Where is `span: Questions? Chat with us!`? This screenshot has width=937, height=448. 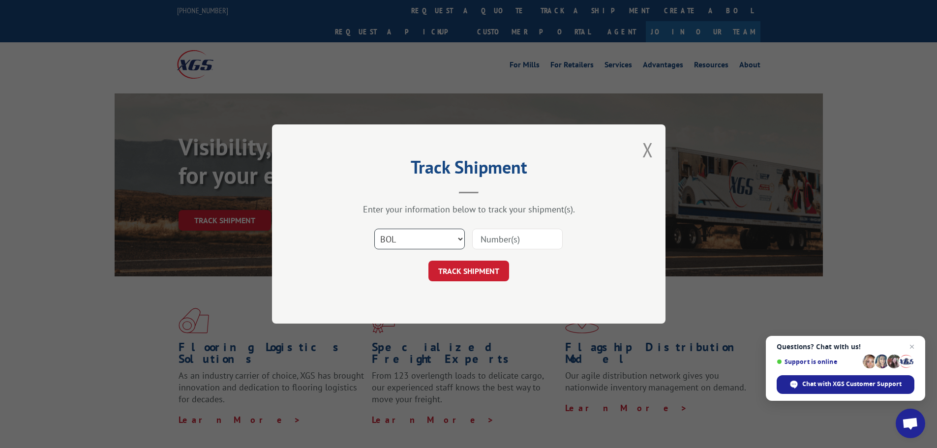 span: Questions? Chat with us! is located at coordinates (845, 347).